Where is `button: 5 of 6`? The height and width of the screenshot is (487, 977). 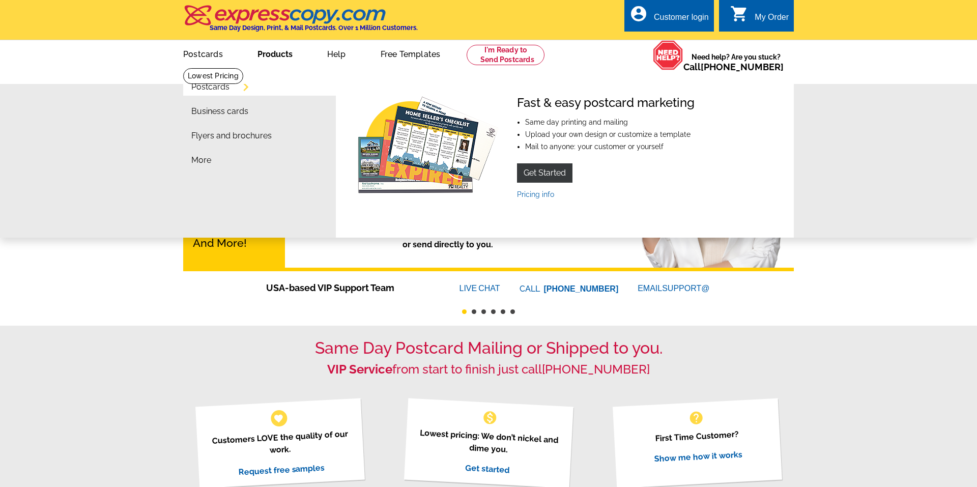 button: 5 of 6 is located at coordinates (503, 311).